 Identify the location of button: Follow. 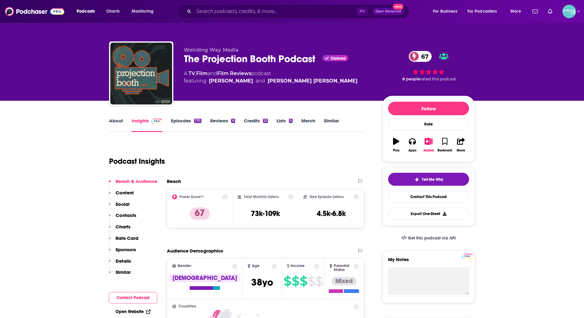
(429, 109).